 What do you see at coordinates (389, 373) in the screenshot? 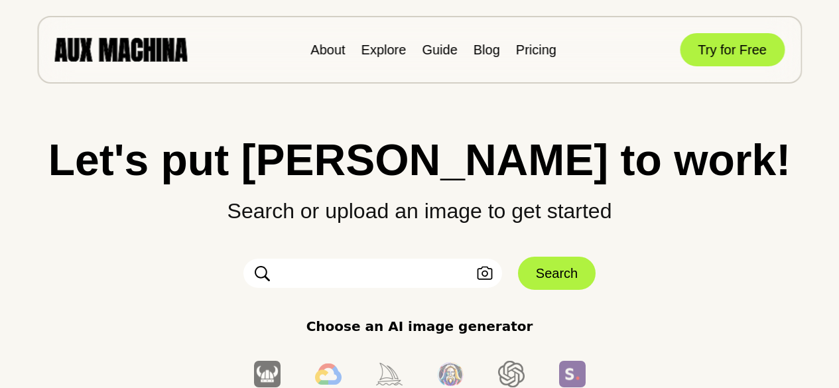
I see `img: Midjourney` at bounding box center [389, 373].